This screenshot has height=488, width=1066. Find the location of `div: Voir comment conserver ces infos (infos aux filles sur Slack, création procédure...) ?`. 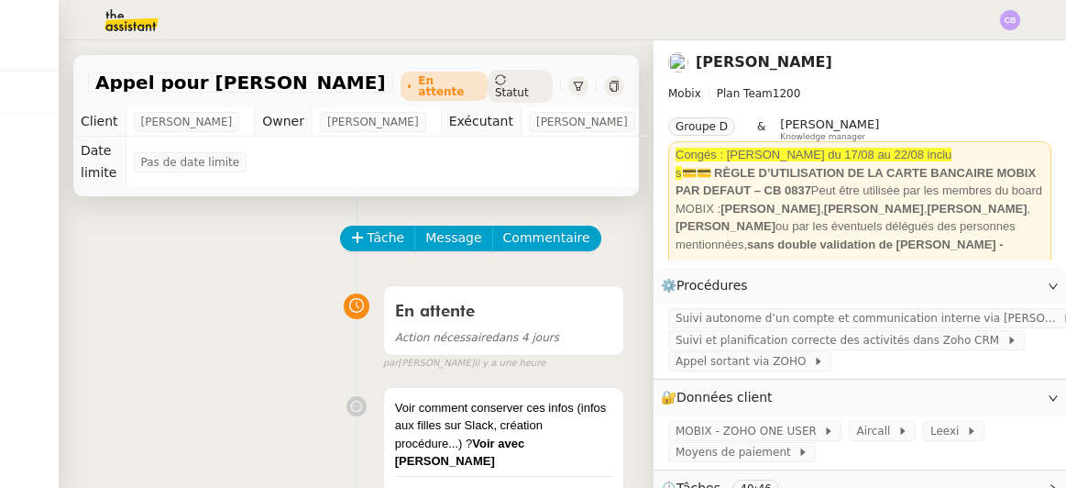

div: Voir comment conserver ces infos (infos aux filles sur Slack, création procédure...) ? is located at coordinates (503, 435).